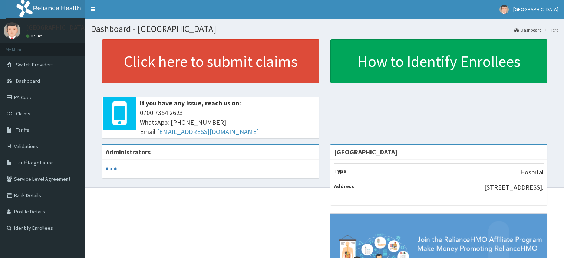 This screenshot has width=564, height=258. What do you see at coordinates (550, 30) in the screenshot?
I see `li: Here` at bounding box center [550, 30].